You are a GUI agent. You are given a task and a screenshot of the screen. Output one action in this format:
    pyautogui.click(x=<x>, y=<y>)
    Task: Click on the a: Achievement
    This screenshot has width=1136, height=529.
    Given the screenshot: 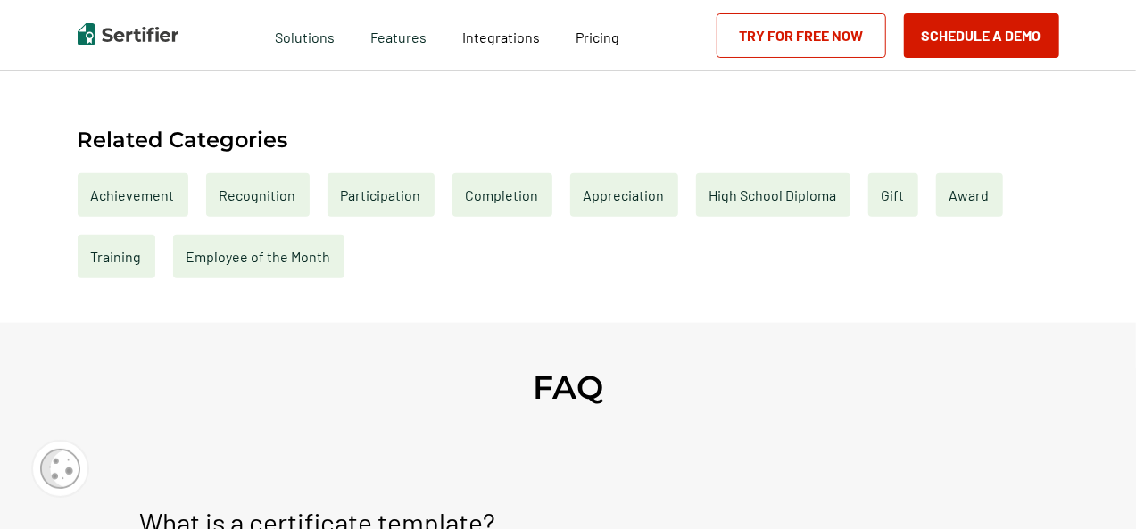 What is the action you would take?
    pyautogui.click(x=133, y=195)
    